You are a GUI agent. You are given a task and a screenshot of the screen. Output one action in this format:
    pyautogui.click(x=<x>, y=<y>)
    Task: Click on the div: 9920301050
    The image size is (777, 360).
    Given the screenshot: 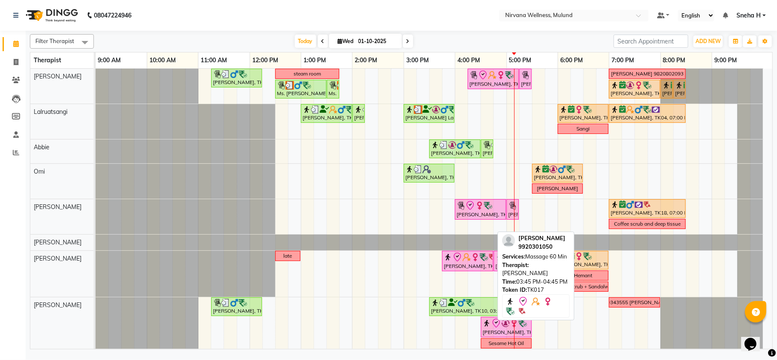 What is the action you would take?
    pyautogui.click(x=542, y=247)
    